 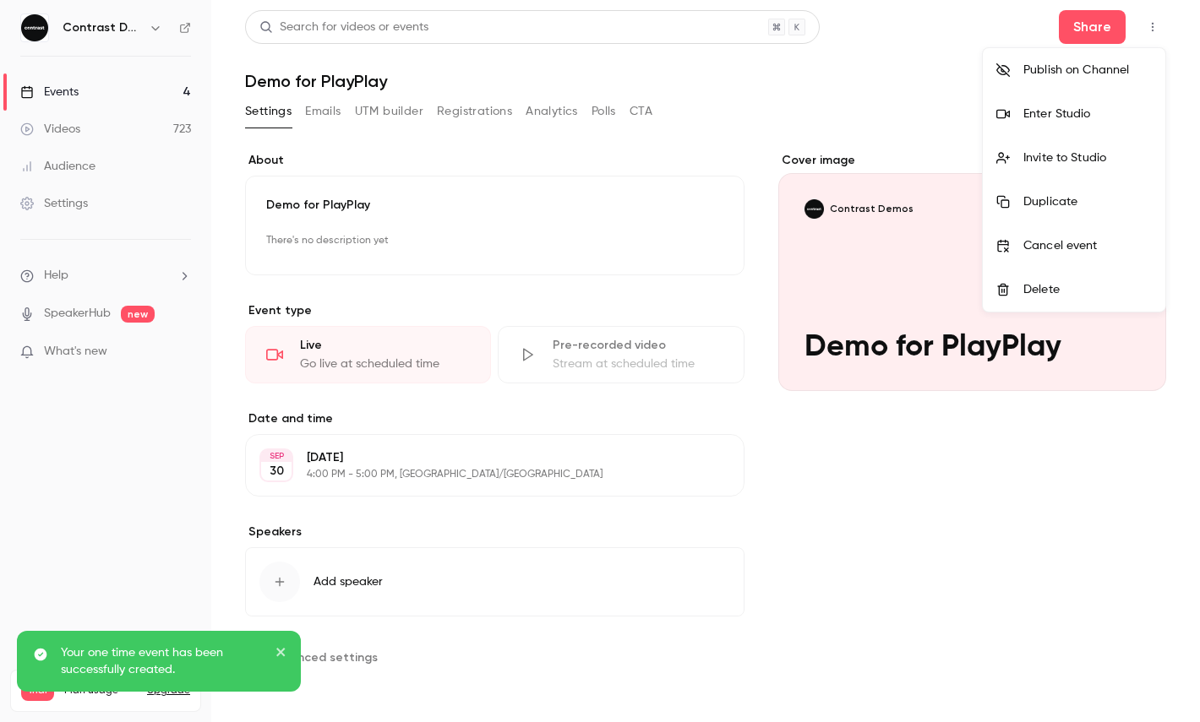 I want to click on div: Cancel event, so click(x=1087, y=246).